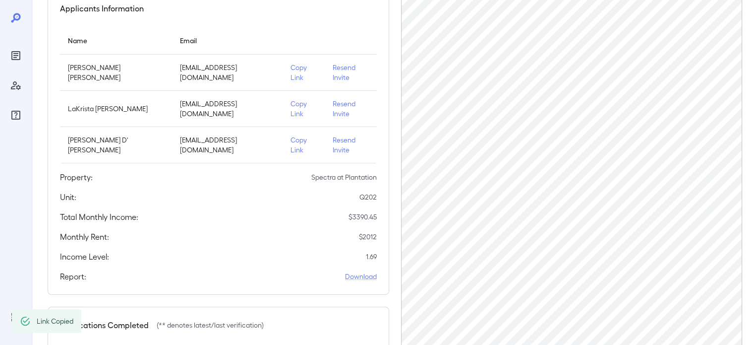  Describe the element at coordinates (55, 321) in the screenshot. I see `div: Link Copied` at that location.